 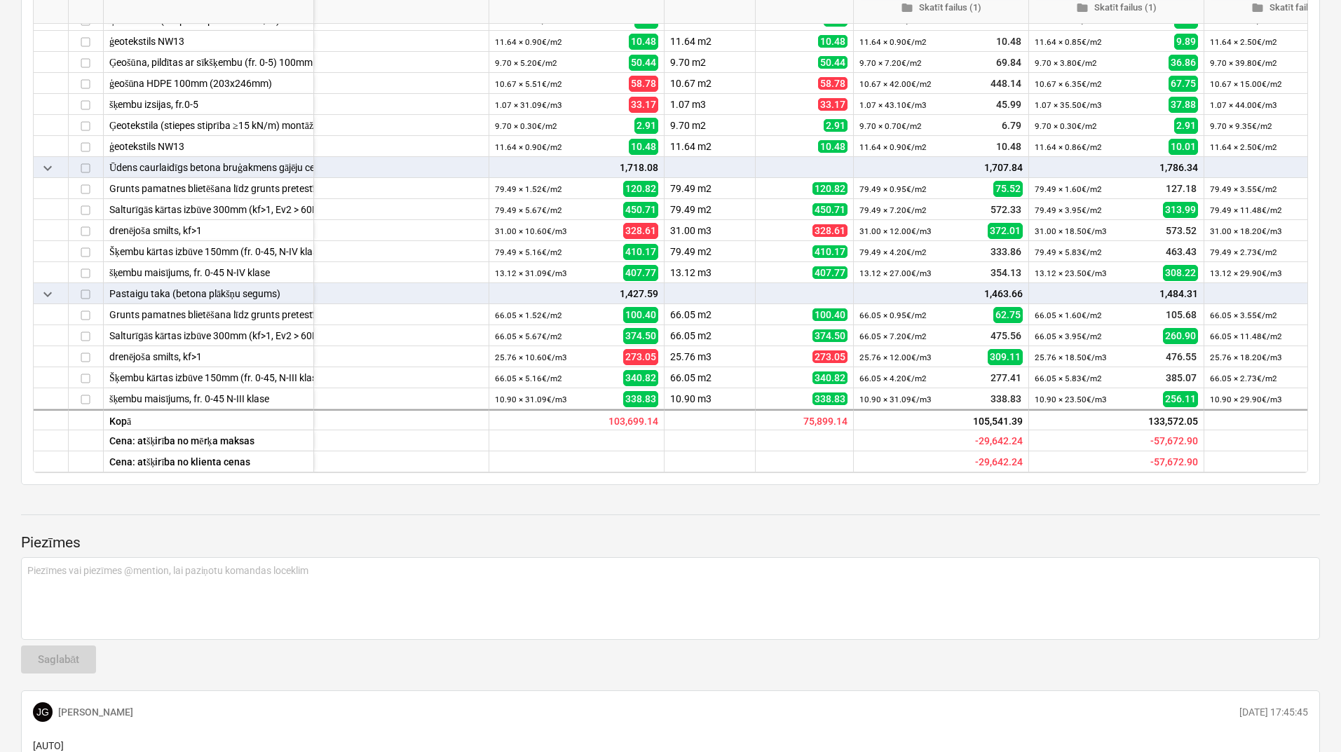 I want to click on div: Ģeotekstila (stiepes stiprība ≥15 kN/m) montāža, so click(x=208, y=20).